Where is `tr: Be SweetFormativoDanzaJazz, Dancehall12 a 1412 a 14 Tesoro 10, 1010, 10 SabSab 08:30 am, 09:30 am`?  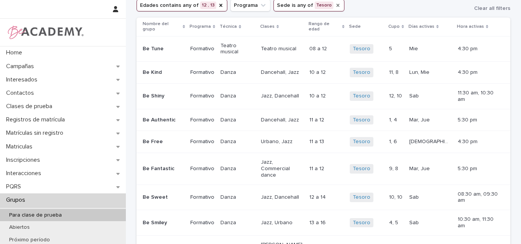 tr: Be SweetFormativoDanzaJazz, Dancehall12 a 1412 a 14 Tesoro 10, 1010, 10 SabSab 08:30 am, 09:30 am is located at coordinates (323, 198).